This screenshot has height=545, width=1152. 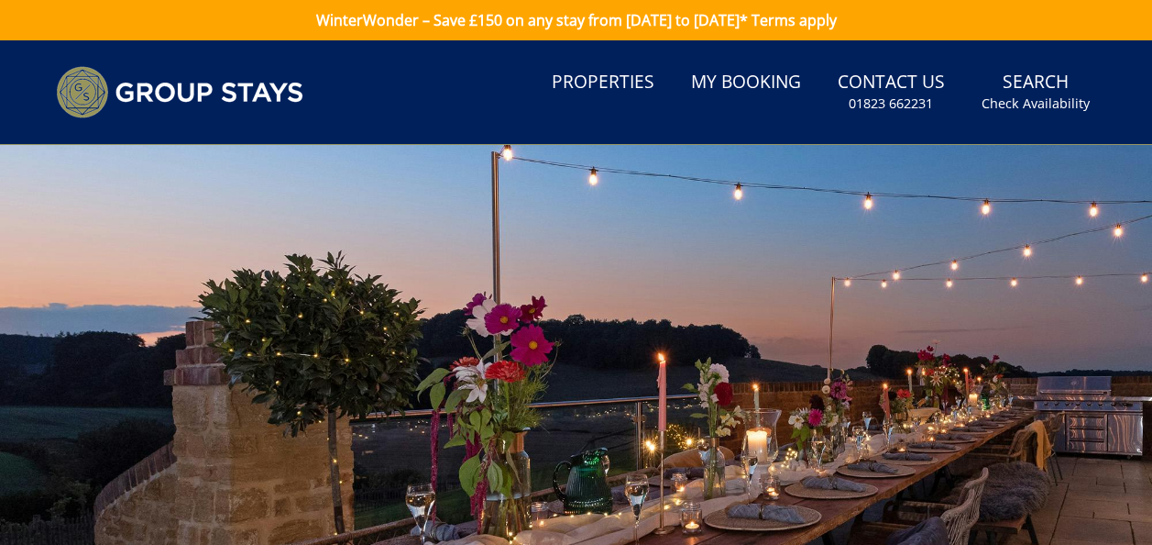 I want to click on a: My Booking, so click(x=746, y=83).